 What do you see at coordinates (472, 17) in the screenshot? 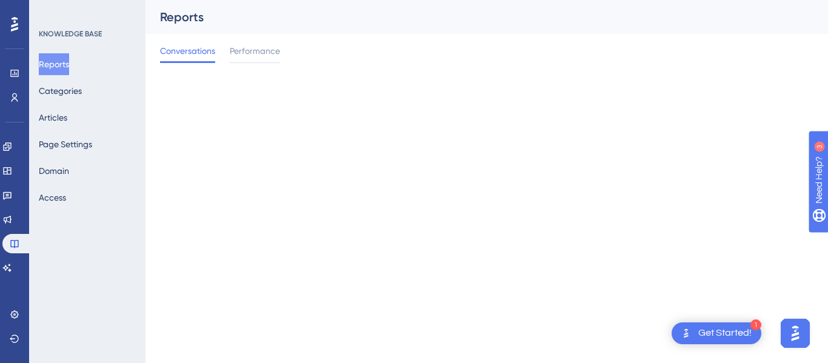
I see `div: Reports` at bounding box center [472, 17].